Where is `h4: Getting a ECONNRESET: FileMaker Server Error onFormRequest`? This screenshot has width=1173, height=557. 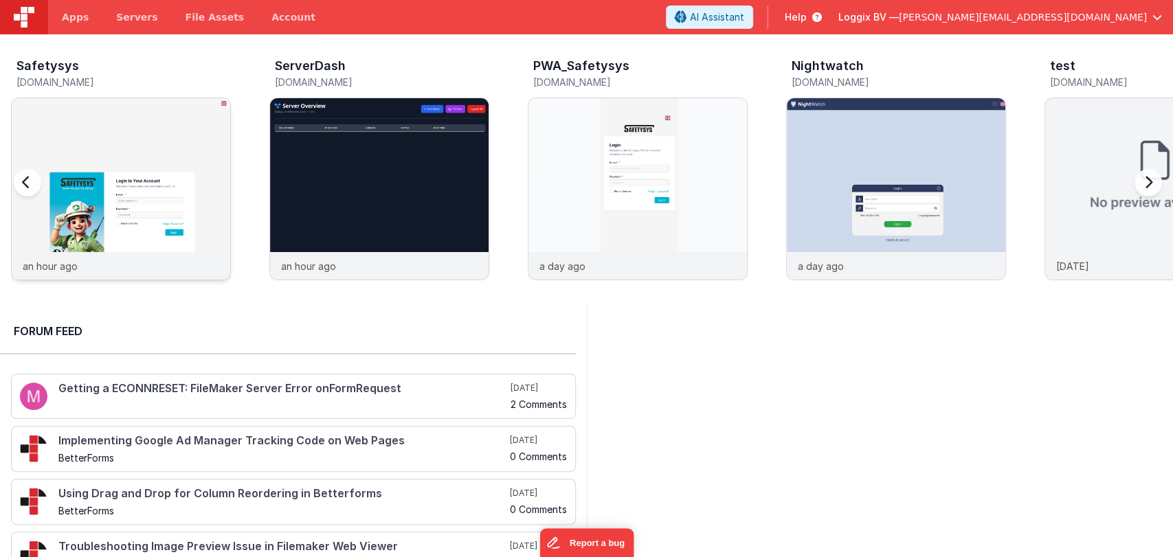
h4: Getting a ECONNRESET: FileMaker Server Error onFormRequest is located at coordinates (283, 389).